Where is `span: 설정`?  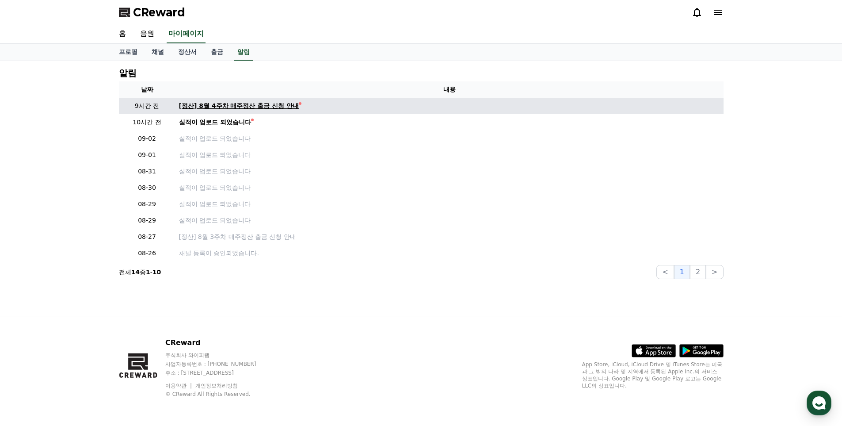 span: 설정 is located at coordinates (142, 297).